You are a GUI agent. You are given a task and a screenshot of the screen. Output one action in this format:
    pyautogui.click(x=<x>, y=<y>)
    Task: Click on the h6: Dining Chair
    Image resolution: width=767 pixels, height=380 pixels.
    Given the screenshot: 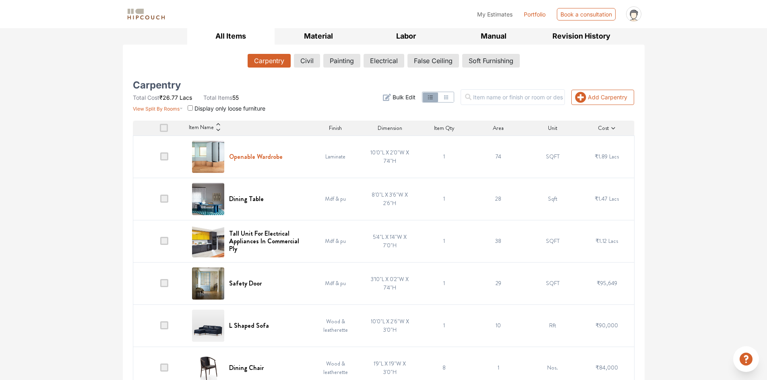 What is the action you would take?
    pyautogui.click(x=246, y=368)
    